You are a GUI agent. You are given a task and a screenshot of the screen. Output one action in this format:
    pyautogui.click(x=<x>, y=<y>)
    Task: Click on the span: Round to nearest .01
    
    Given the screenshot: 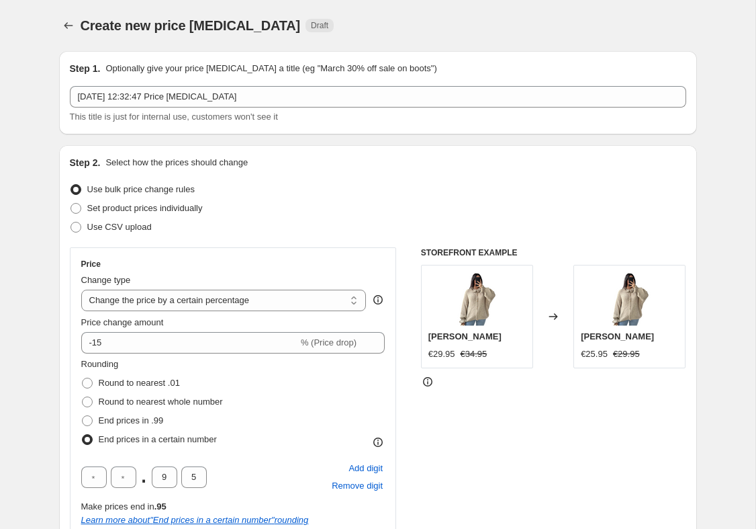 What is the action you would take?
    pyautogui.click(x=139, y=382)
    